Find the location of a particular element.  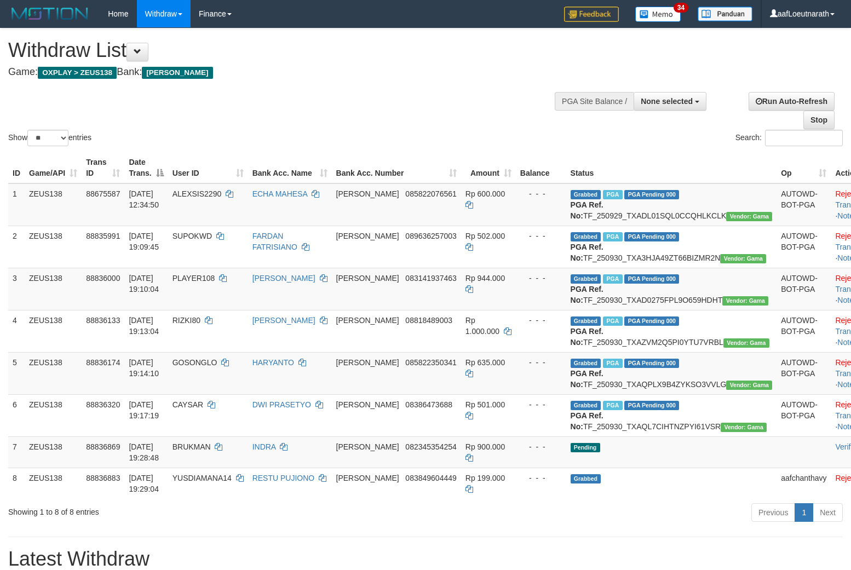

th: Trans ID: activate to sort column ascending is located at coordinates (103, 168).